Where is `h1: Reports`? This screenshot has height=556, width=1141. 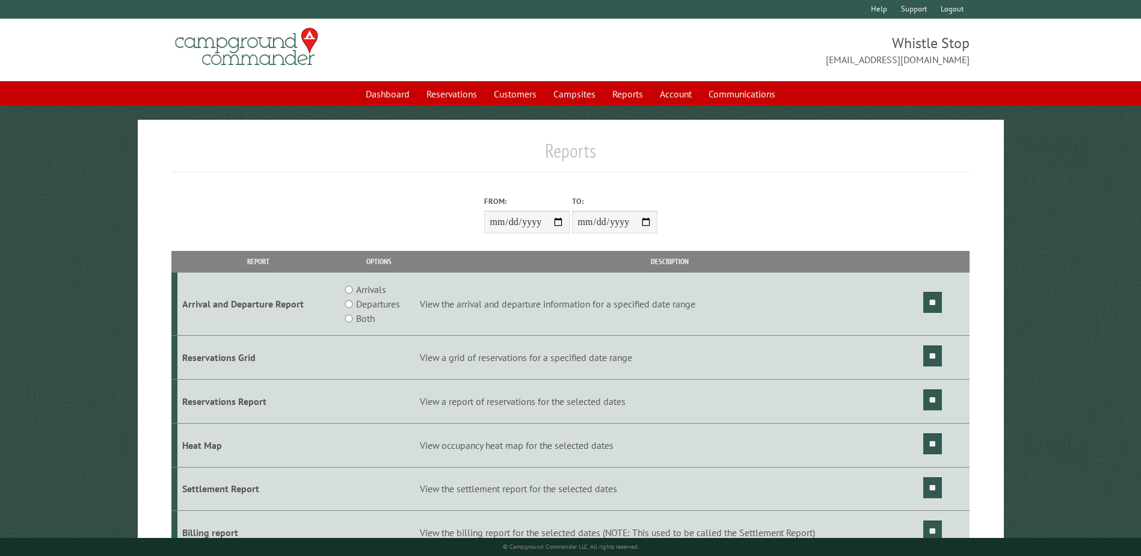 h1: Reports is located at coordinates (570, 155).